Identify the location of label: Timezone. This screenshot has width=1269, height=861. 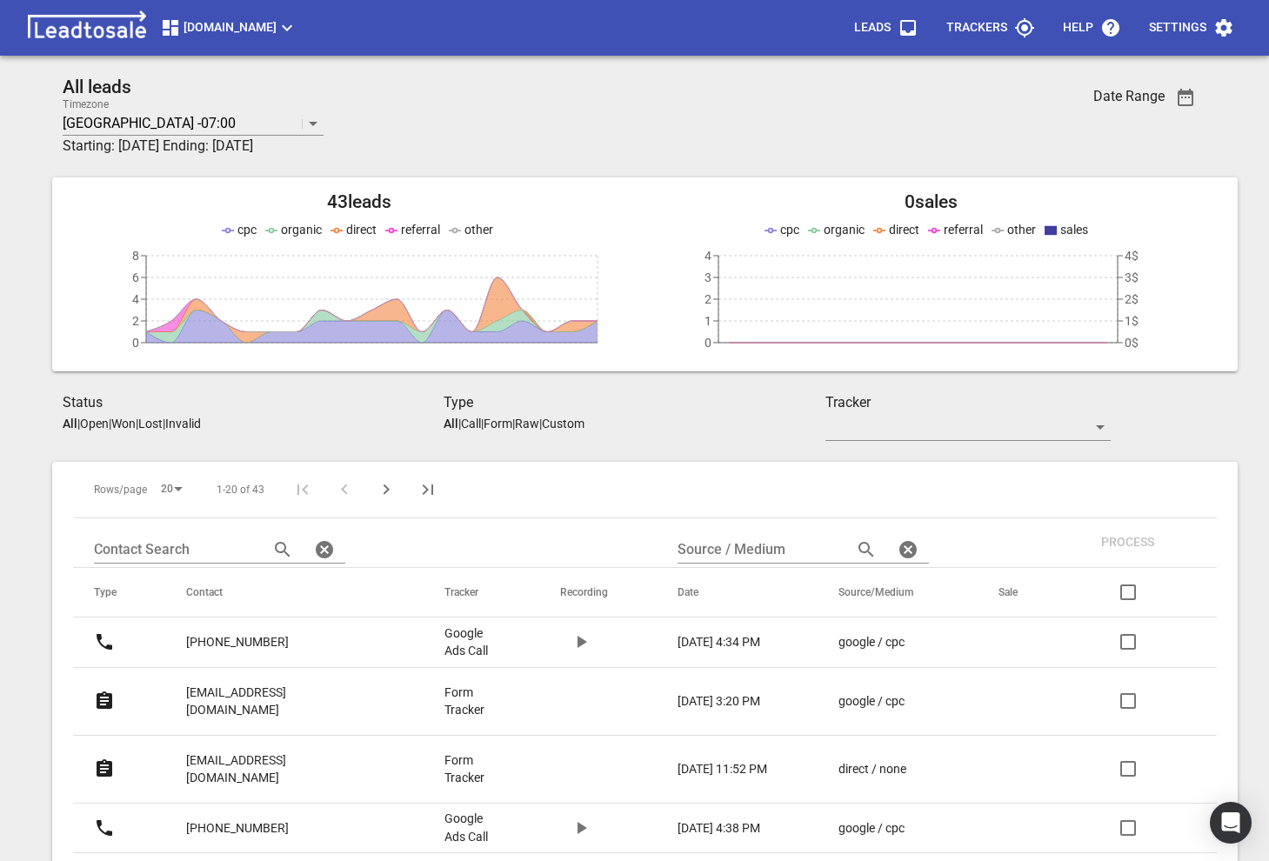
(85, 104).